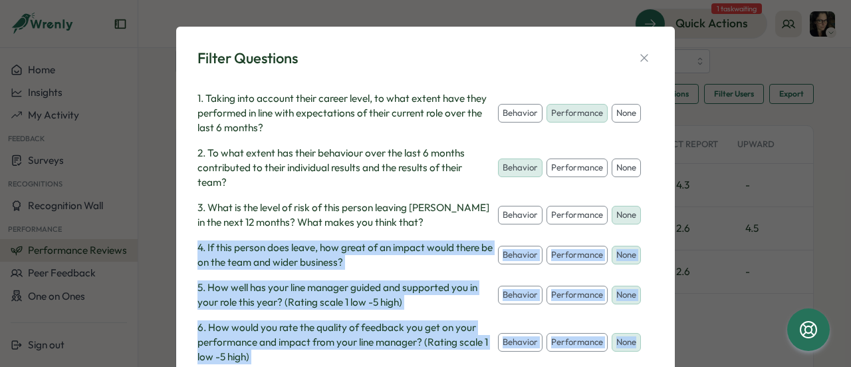 This screenshot has width=851, height=367. I want to click on p: 4. If this person does leave, how great of an impact would there be on the team and wider business?, so click(345, 255).